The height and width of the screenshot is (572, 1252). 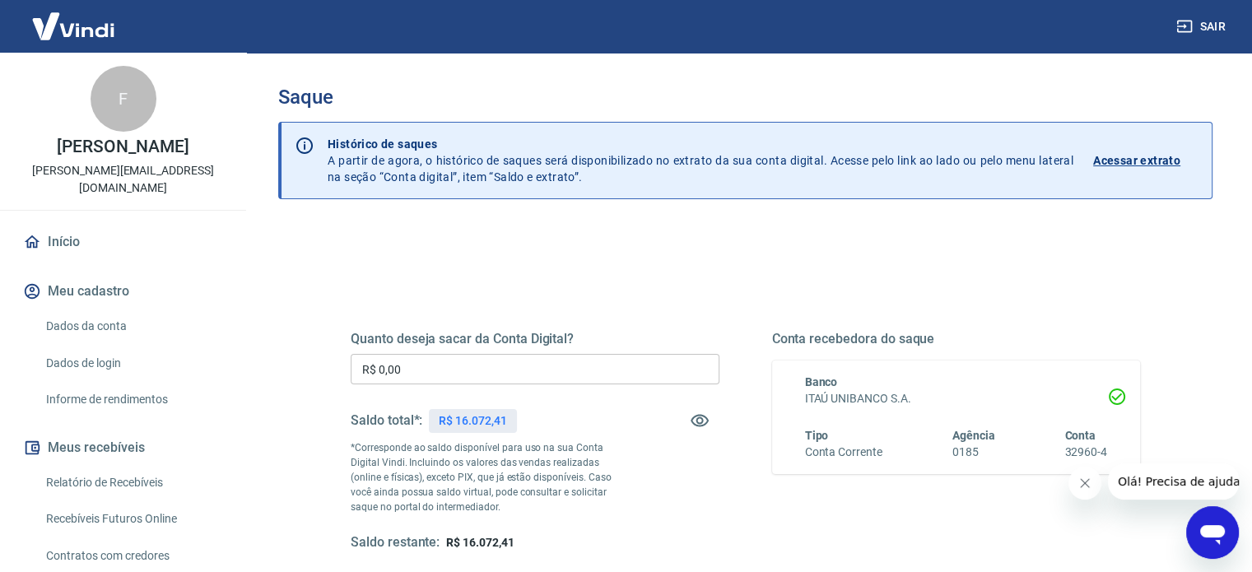 What do you see at coordinates (133, 363) in the screenshot?
I see `a: Dados de login` at bounding box center [133, 363].